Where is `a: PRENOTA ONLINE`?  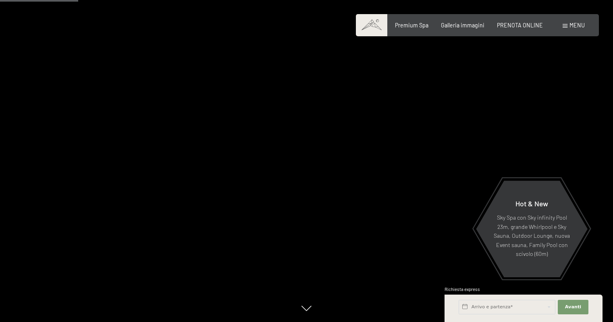
a: PRENOTA ONLINE is located at coordinates (520, 25).